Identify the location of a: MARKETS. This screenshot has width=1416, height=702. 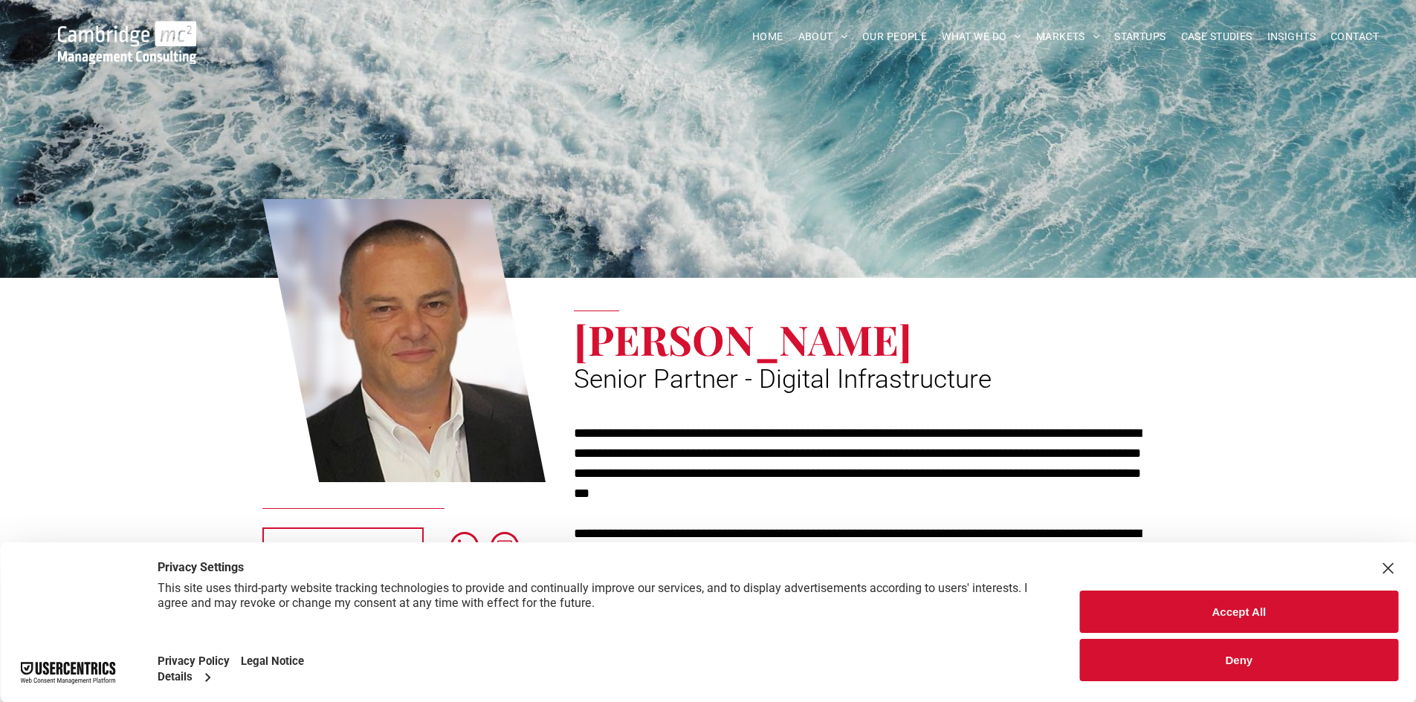
(1067, 36).